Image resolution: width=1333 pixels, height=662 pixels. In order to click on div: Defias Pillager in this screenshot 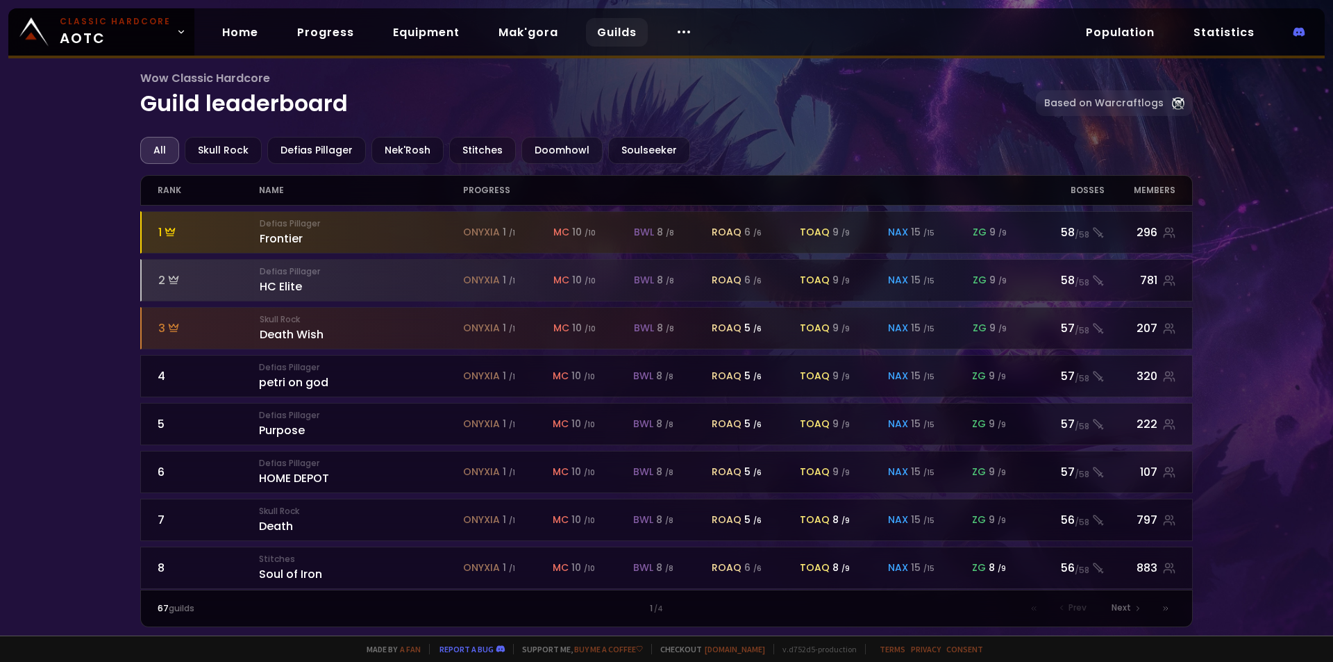, I will do `click(317, 150)`.